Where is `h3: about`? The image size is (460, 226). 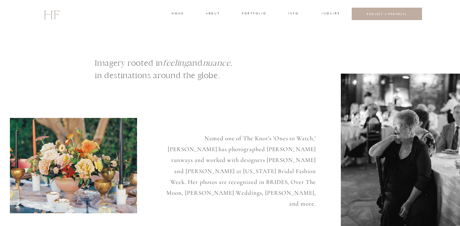
h3: about is located at coordinates (212, 14).